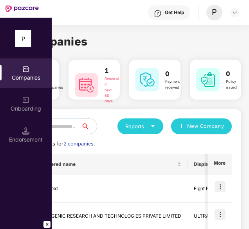  What do you see at coordinates (89, 126) in the screenshot?
I see `button: search` at bounding box center [89, 126].